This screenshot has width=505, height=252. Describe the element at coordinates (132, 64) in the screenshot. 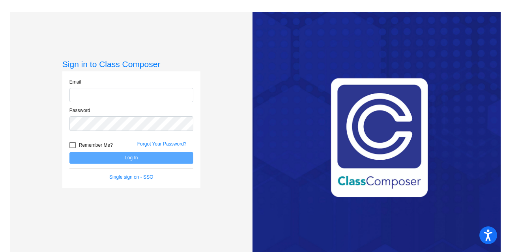

I see `h3: Sign in to Class Composer` at that location.